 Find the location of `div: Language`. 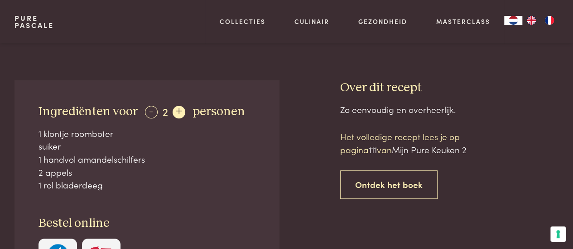

div: Language is located at coordinates (513, 20).